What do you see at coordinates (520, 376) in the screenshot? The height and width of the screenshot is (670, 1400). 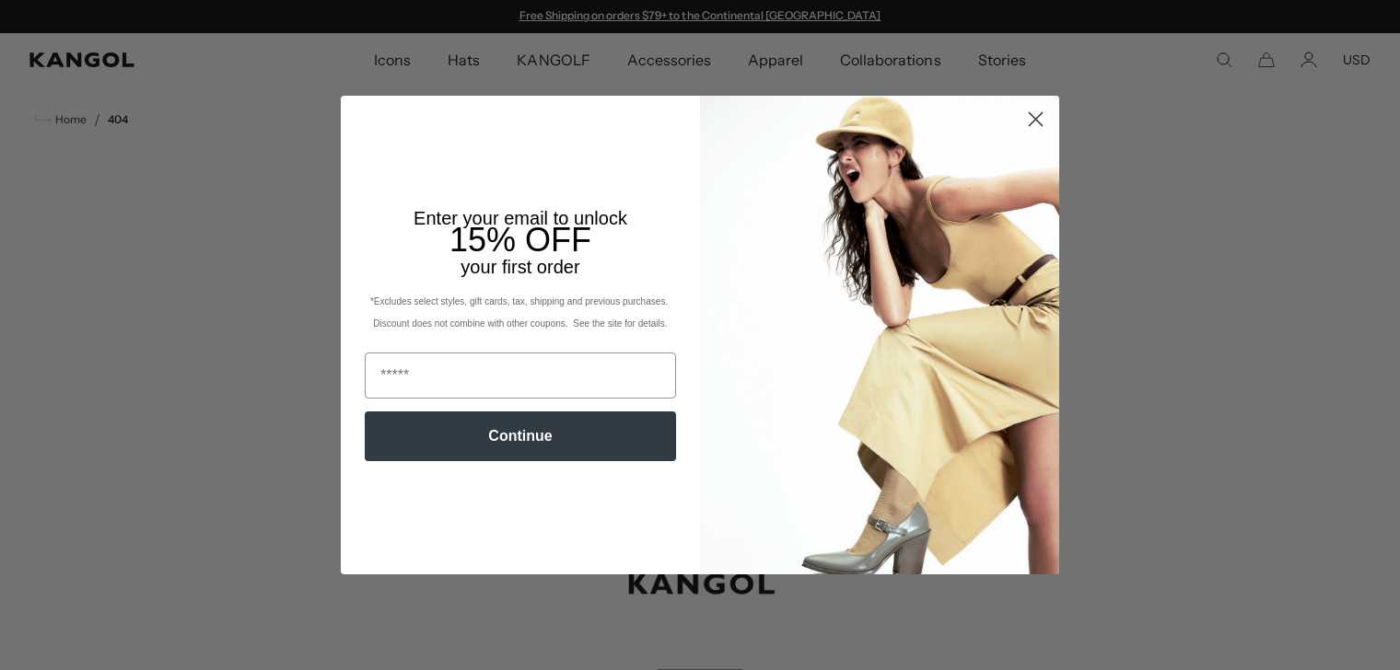 I see `input: Email` at bounding box center [520, 376].